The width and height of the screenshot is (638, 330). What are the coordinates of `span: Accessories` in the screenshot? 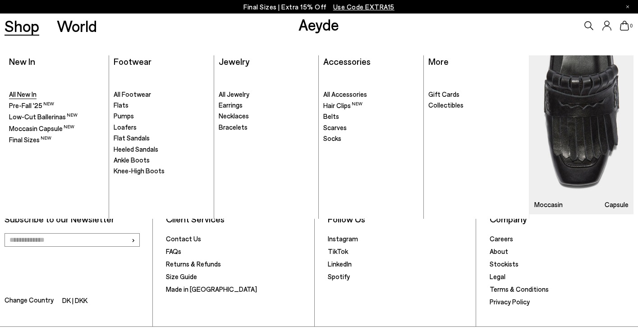 It's located at (347, 61).